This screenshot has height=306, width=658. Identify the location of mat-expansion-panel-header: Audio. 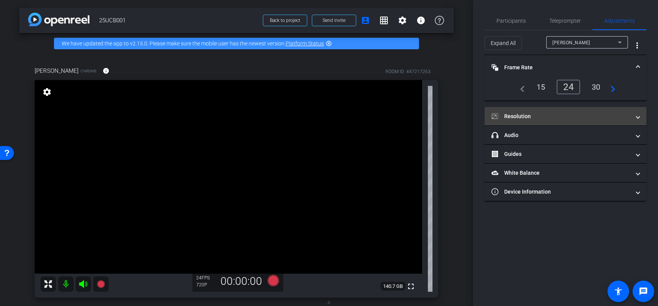
(566, 135).